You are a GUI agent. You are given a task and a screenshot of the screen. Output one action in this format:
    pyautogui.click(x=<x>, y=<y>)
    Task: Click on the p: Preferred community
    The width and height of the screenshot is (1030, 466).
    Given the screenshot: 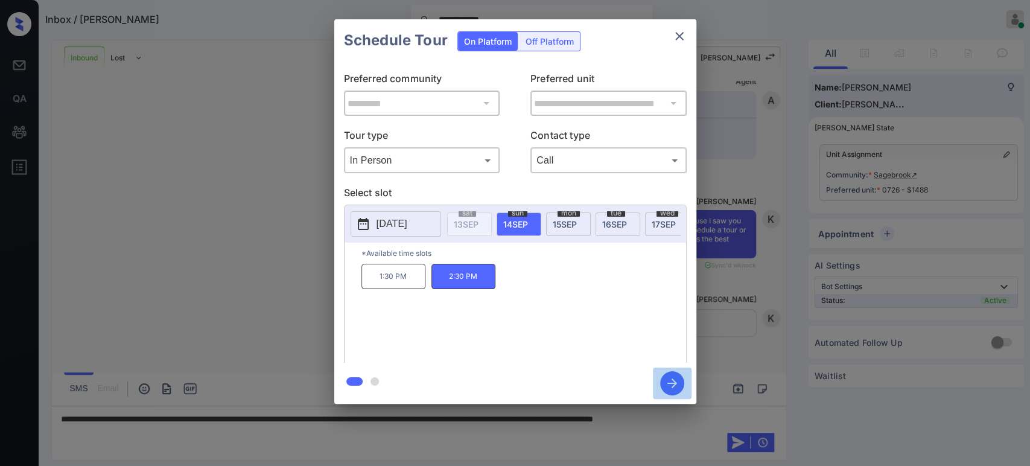 What is the action you would take?
    pyautogui.click(x=422, y=81)
    